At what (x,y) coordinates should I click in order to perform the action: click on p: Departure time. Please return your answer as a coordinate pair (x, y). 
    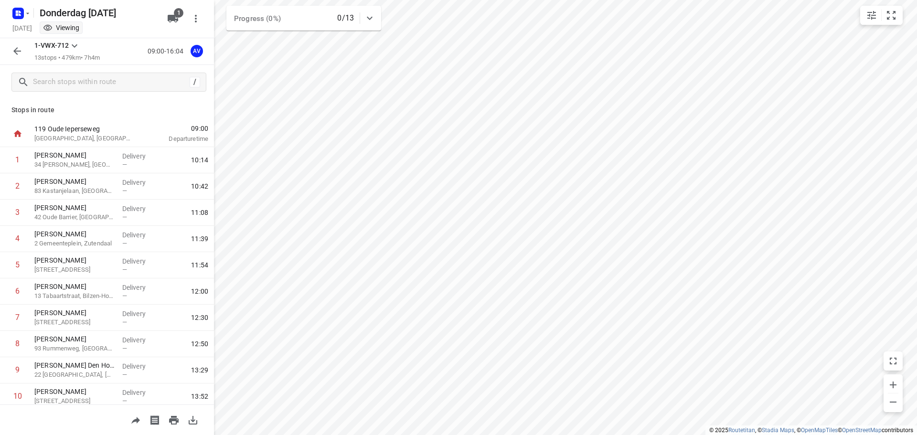
    Looking at the image, I should click on (177, 139).